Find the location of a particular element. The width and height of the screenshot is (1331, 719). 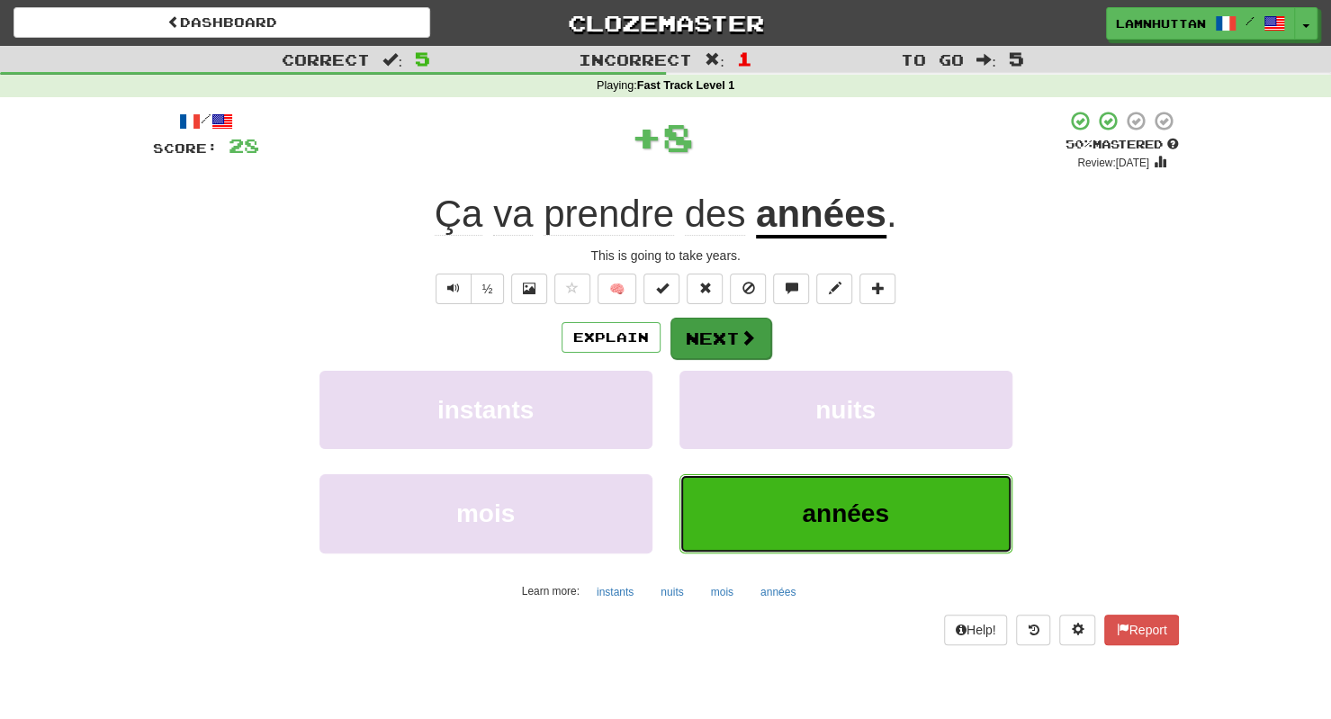

span: nuits is located at coordinates (845, 409).